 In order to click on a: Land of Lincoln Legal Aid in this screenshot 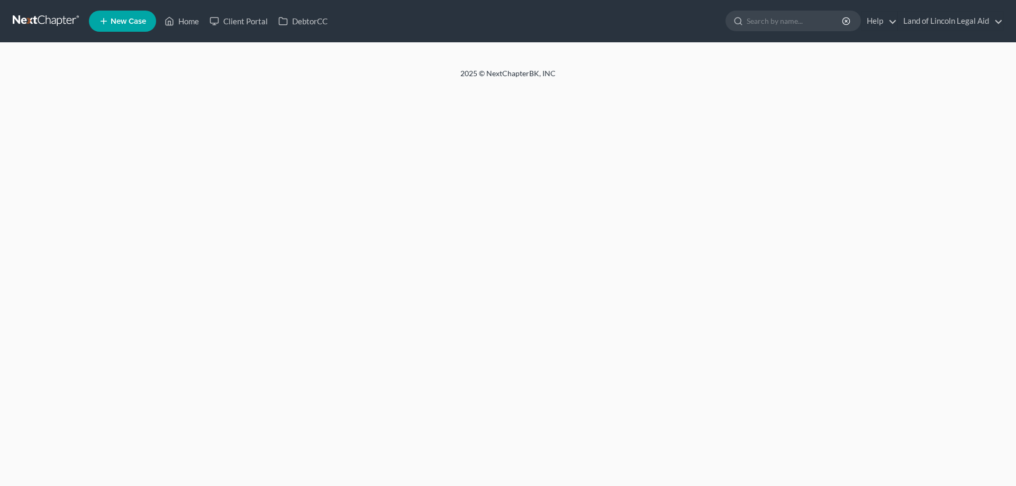, I will do `click(950, 21)`.